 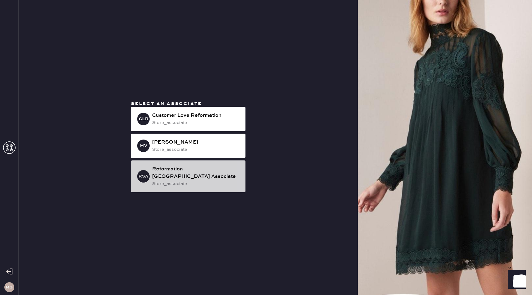 What do you see at coordinates (196, 115) in the screenshot?
I see `div: Customer Love Reformation` at bounding box center [196, 115].